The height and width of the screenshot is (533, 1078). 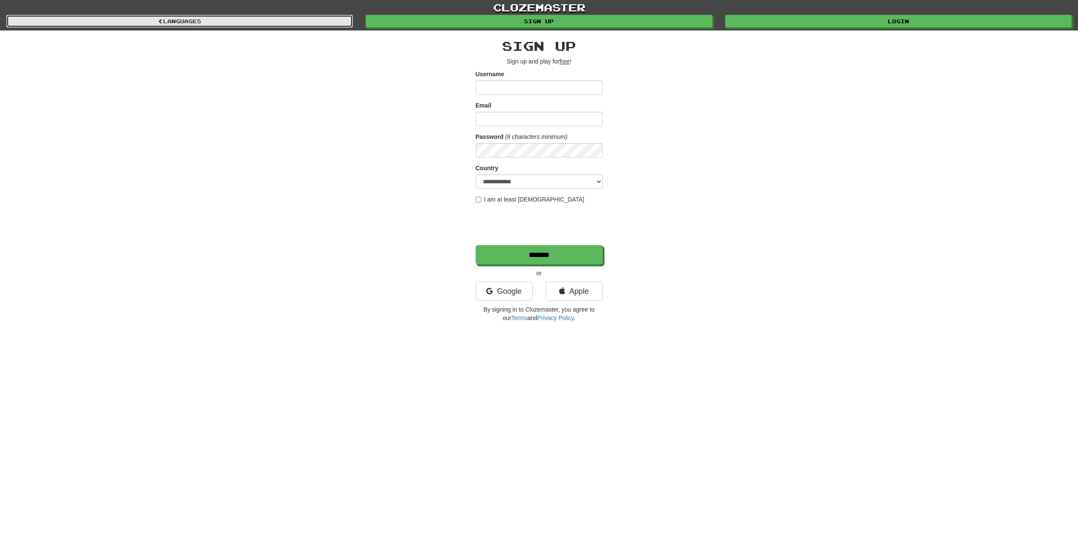 What do you see at coordinates (483, 105) in the screenshot?
I see `label: Email` at bounding box center [483, 105].